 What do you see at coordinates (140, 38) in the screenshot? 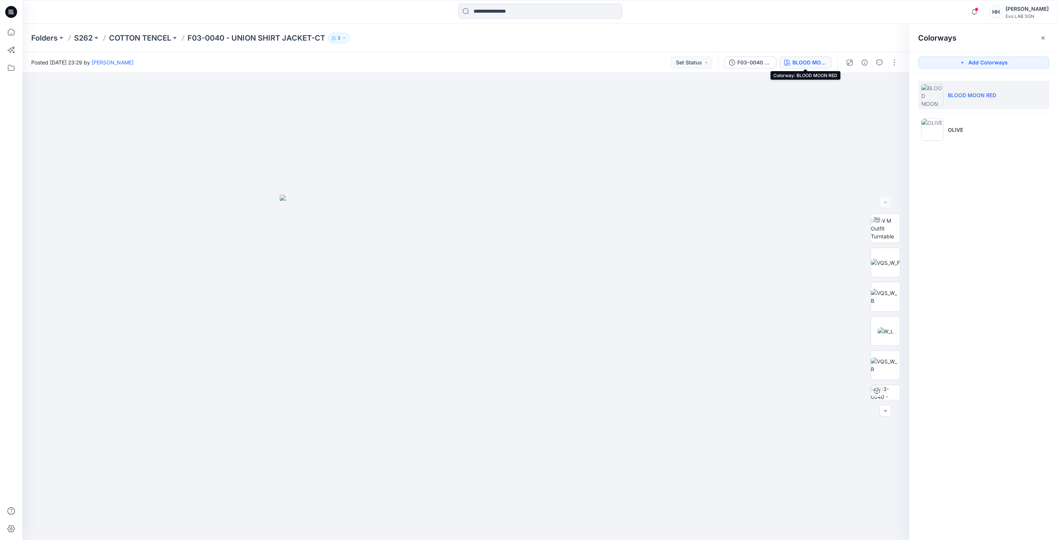
I see `a: COTTON TENCEL` at bounding box center [140, 38].